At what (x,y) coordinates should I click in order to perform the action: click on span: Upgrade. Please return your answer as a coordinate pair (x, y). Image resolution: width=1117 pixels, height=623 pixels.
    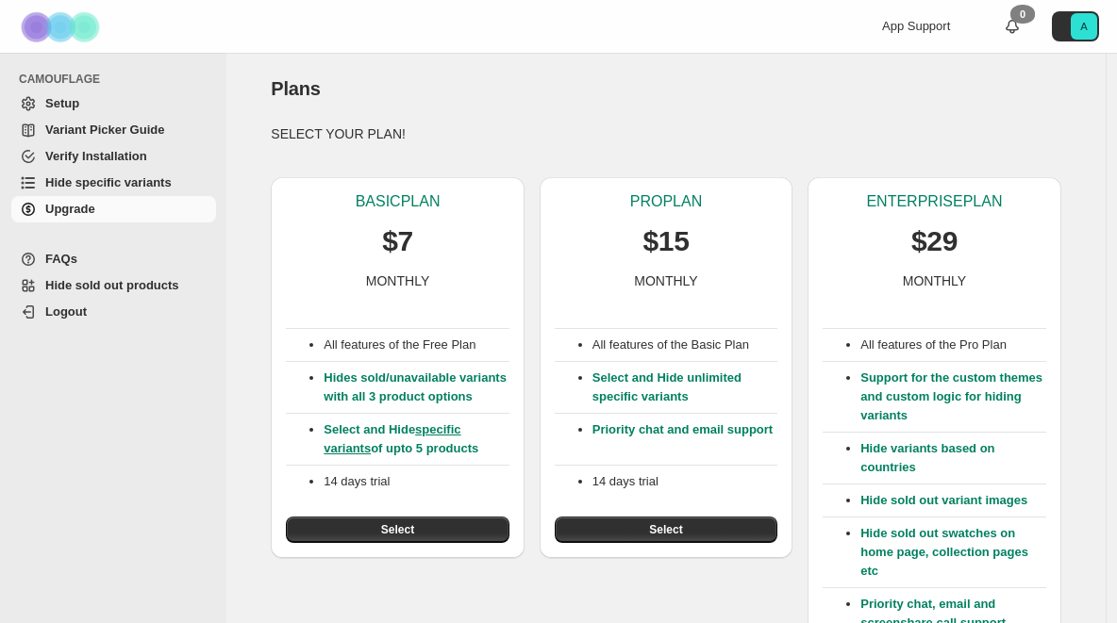
    Looking at the image, I should click on (70, 208).